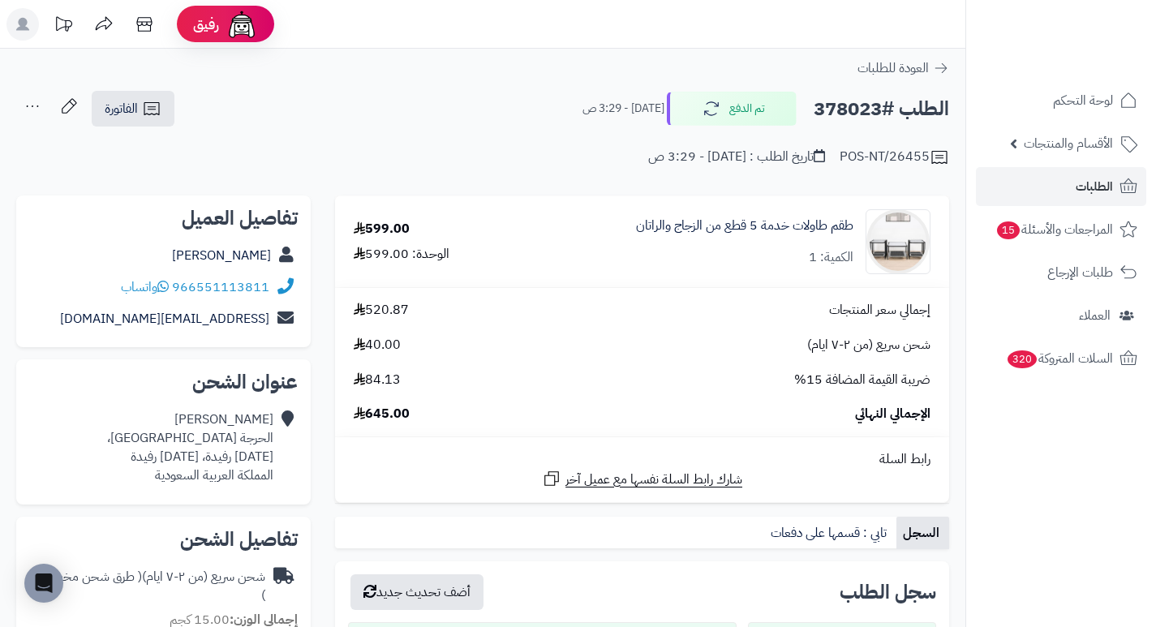 Image resolution: width=1156 pixels, height=627 pixels. What do you see at coordinates (1094, 187) in the screenshot?
I see `span: الطلبات` at bounding box center [1094, 187].